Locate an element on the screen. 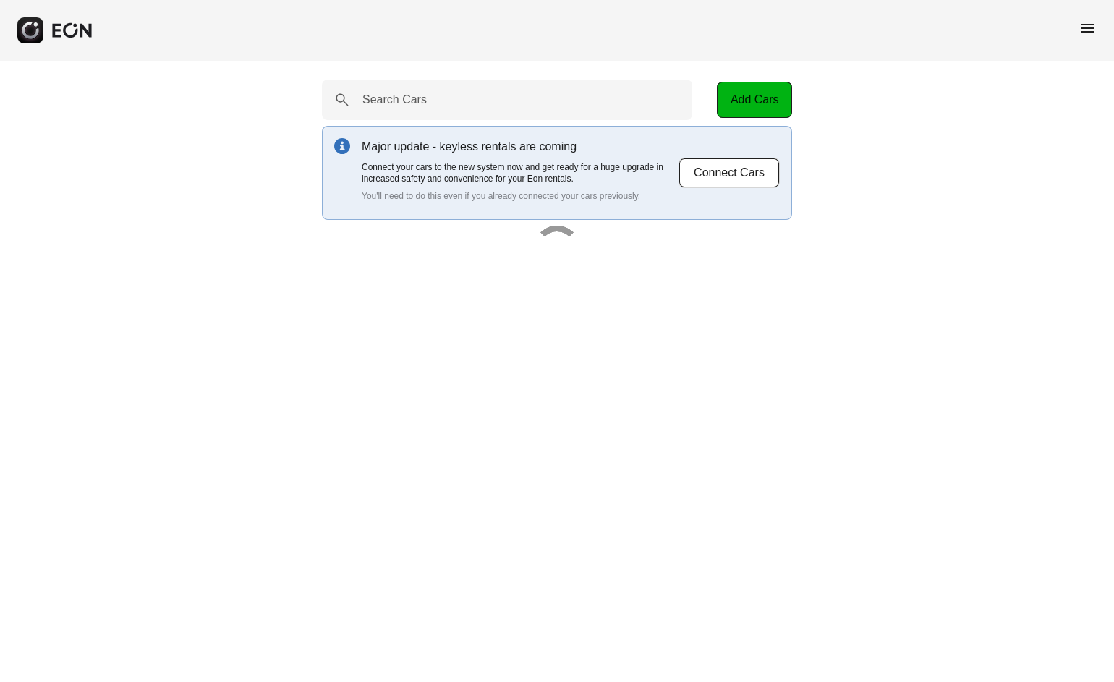  button: Add Cars is located at coordinates (754, 100).